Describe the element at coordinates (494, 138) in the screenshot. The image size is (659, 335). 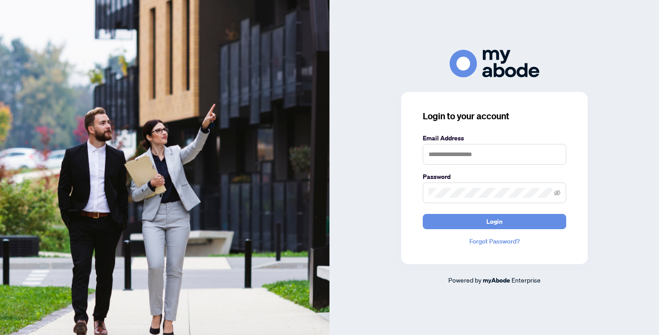
I see `label: Email Address` at that location.